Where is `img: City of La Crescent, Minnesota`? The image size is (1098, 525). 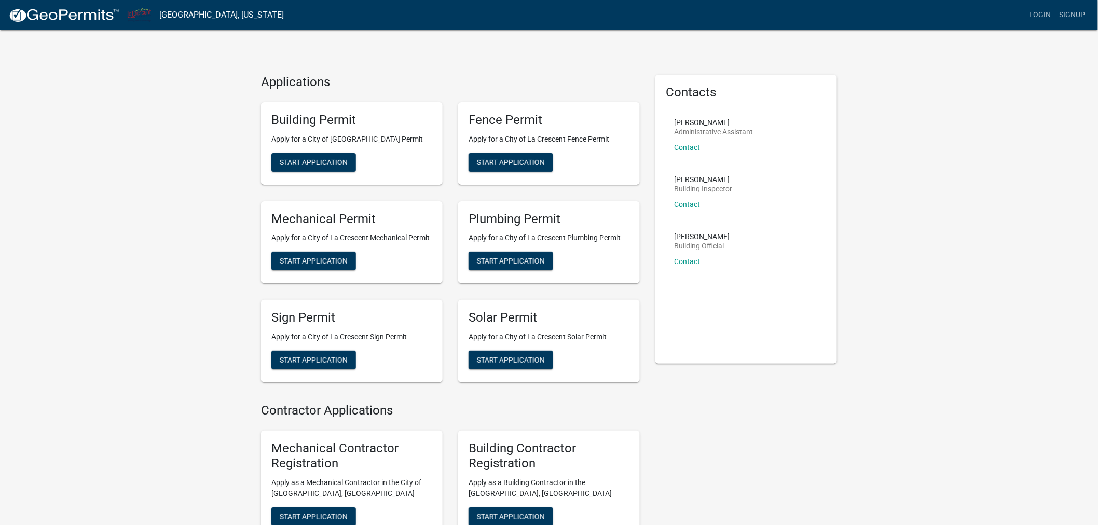 img: City of La Crescent, Minnesota is located at coordinates (139, 15).